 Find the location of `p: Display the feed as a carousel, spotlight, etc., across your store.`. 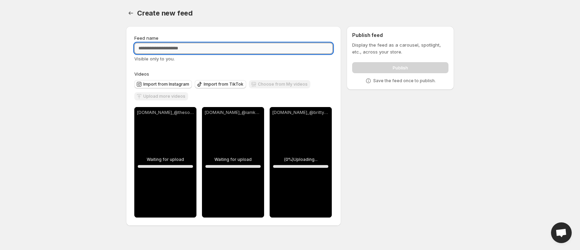

p: Display the feed as a carousel, spotlight, etc., across your store. is located at coordinates (400, 48).